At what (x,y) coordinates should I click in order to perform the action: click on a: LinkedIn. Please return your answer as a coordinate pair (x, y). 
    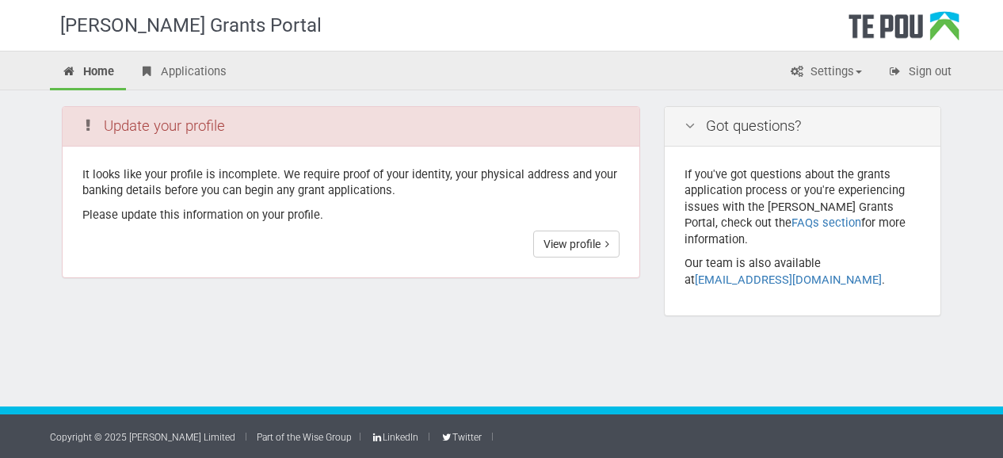
    Looking at the image, I should click on (395, 437).